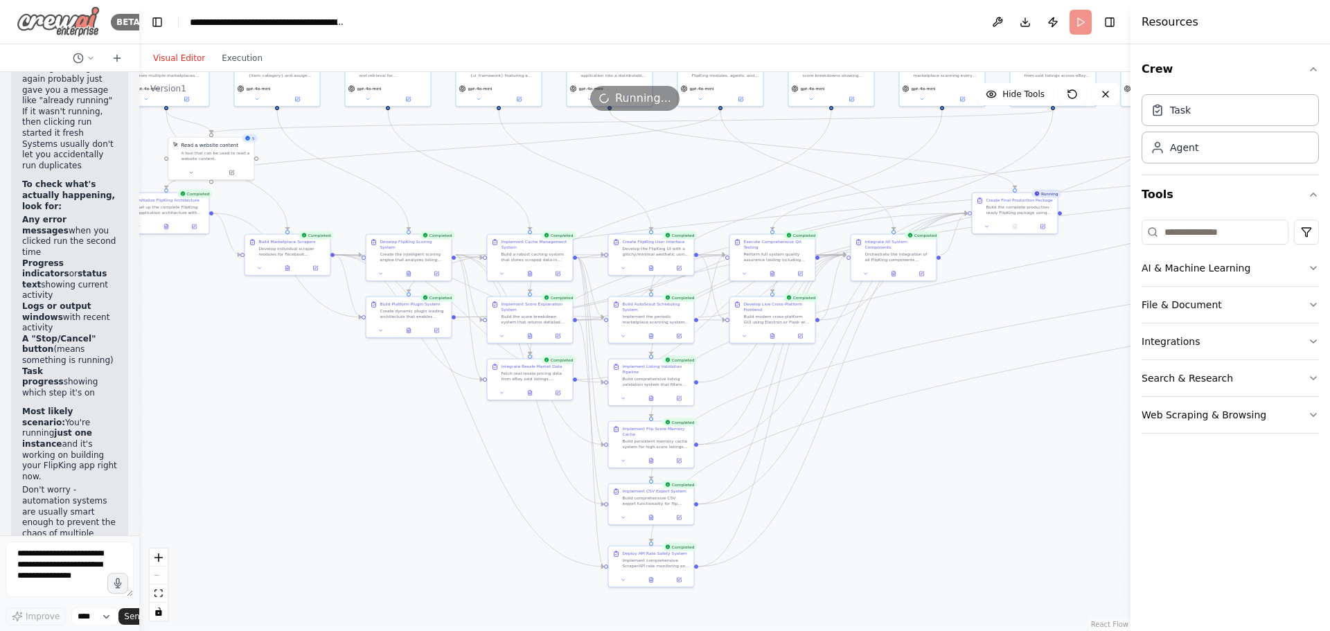  Describe the element at coordinates (64, 279) in the screenshot. I see `strong: status text` at that location.